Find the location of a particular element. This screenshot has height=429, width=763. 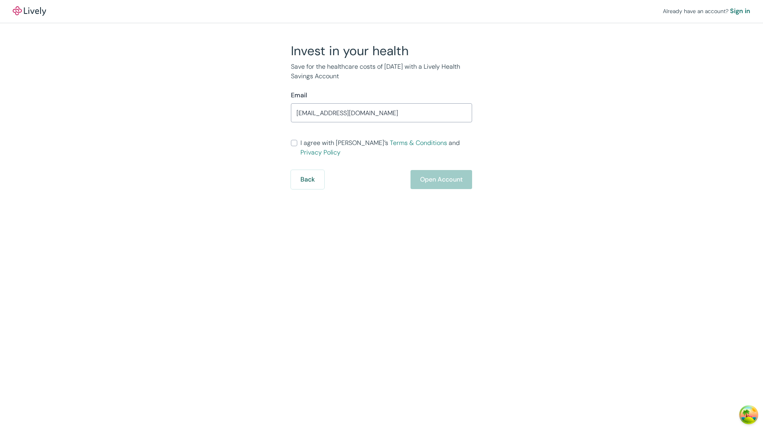

div: Sign in is located at coordinates (740, 11).